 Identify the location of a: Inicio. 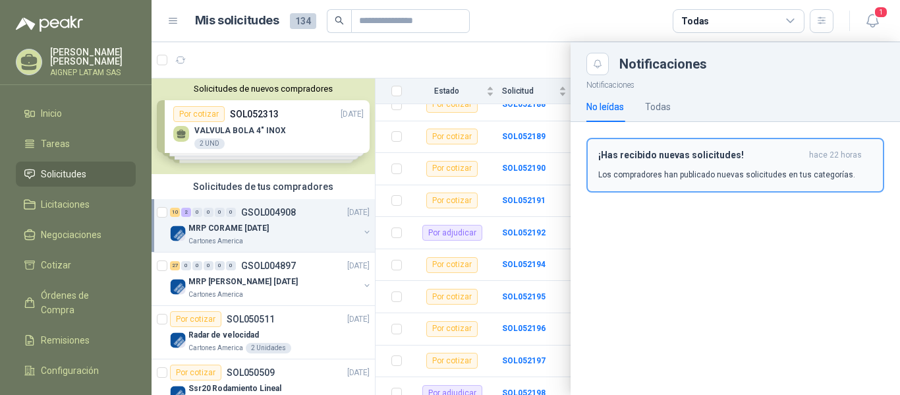
(76, 113).